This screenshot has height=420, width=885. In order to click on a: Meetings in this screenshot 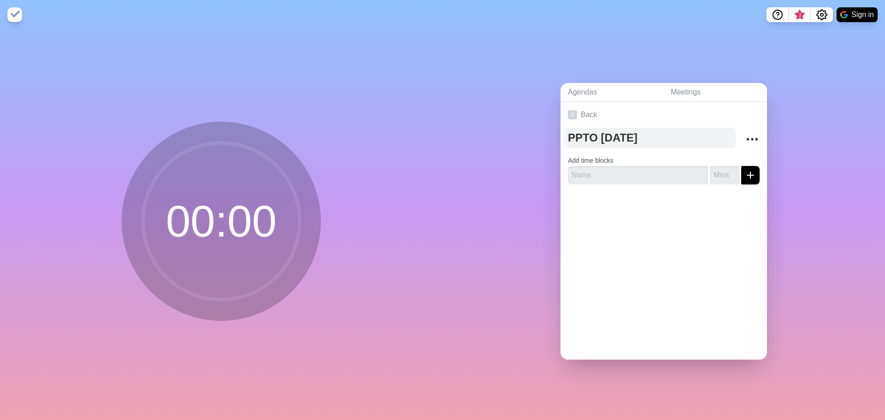, I will do `click(715, 92)`.